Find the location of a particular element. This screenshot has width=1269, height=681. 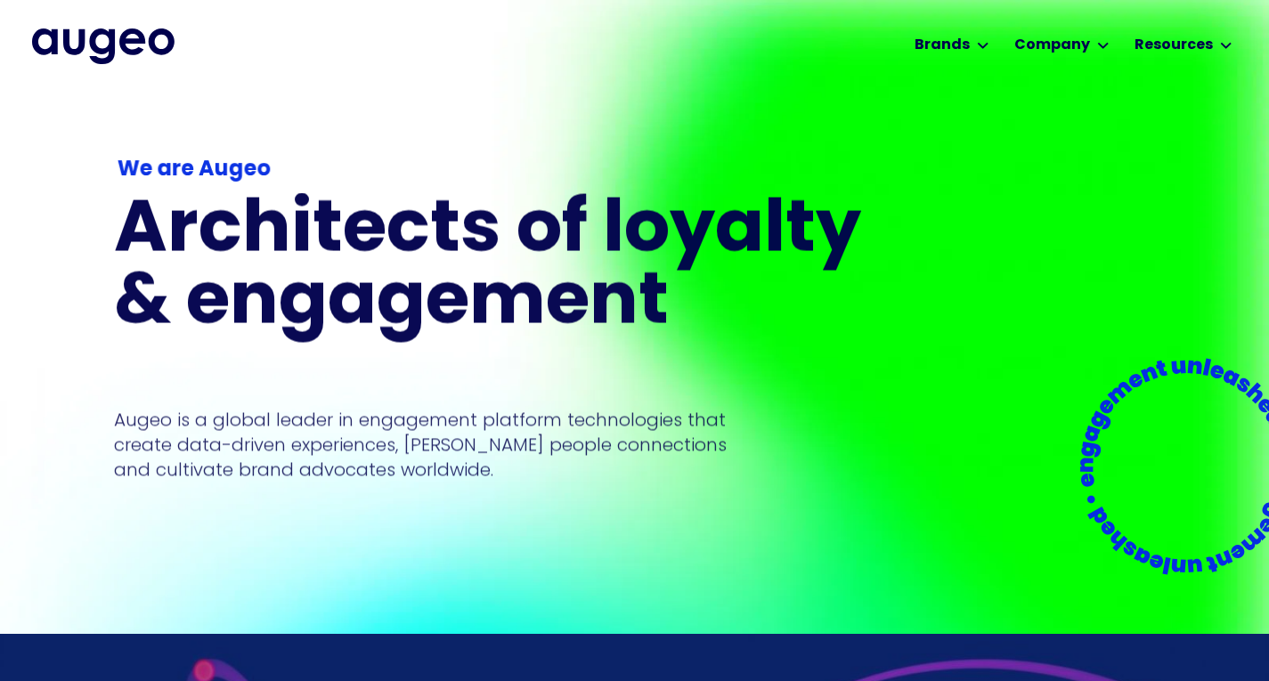

img: Augeo's full logo in midnight blue. is located at coordinates (103, 46).